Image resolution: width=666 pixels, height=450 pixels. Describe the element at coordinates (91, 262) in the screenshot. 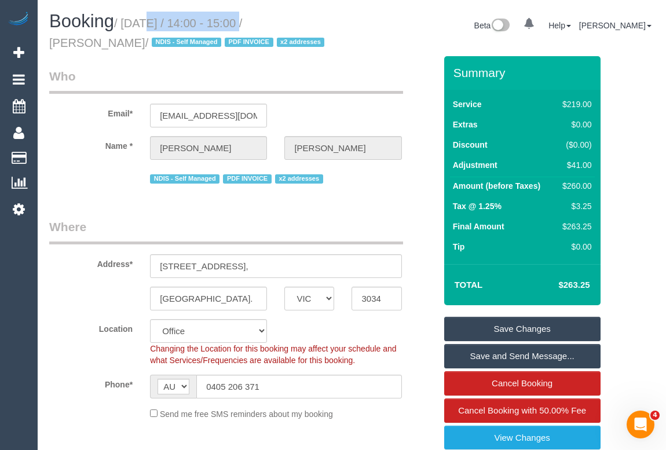

I see `label: Address*` at that location.